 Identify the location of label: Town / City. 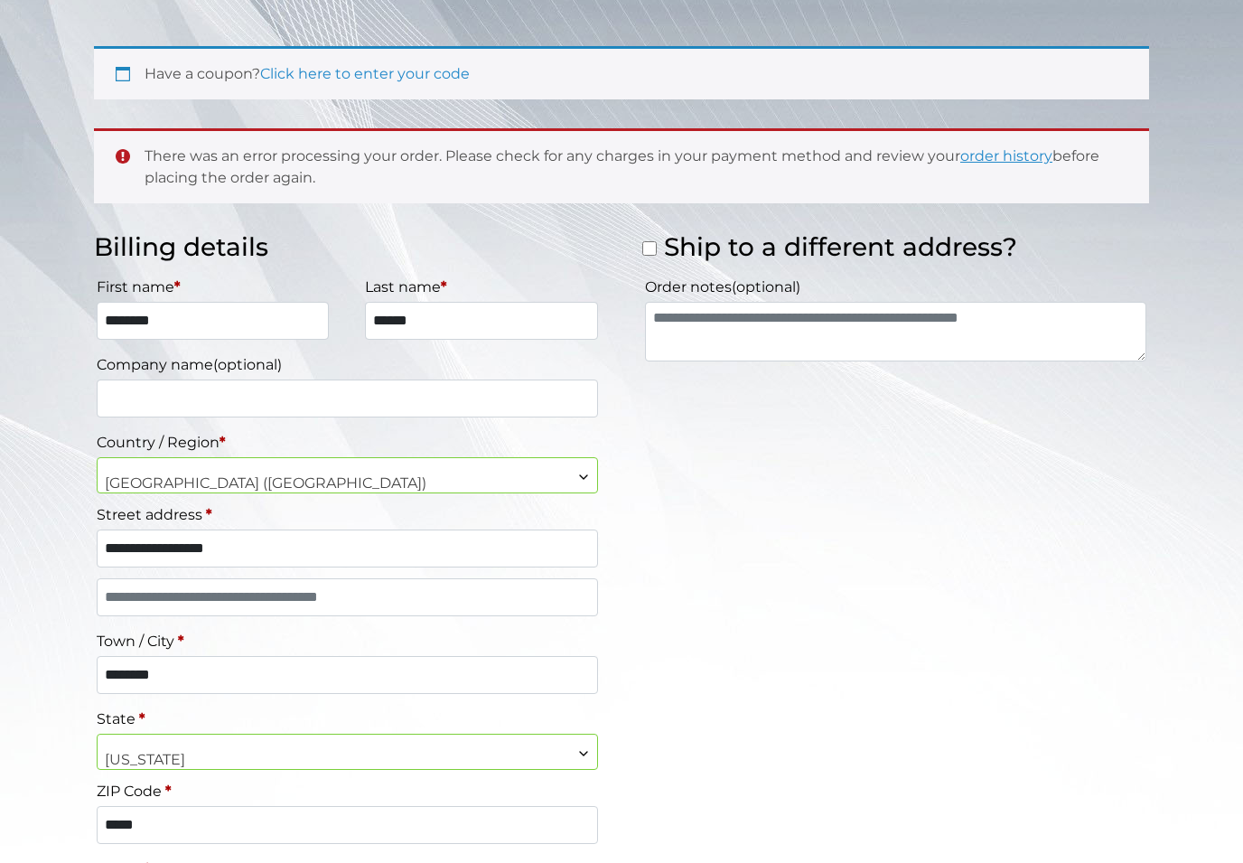
(347, 641).